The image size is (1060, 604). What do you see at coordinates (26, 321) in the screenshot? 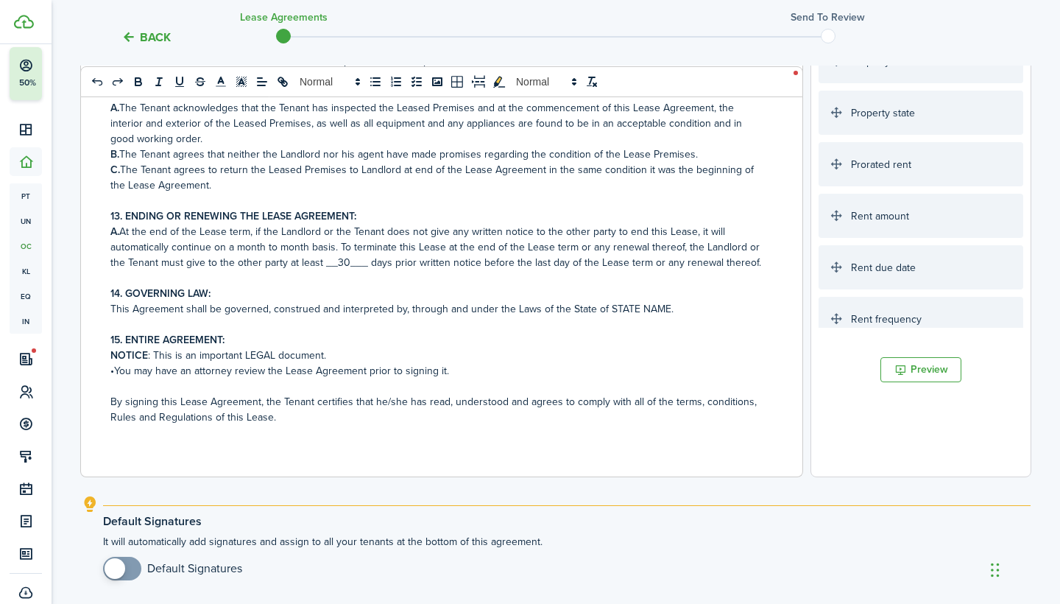
I see `span: in` at bounding box center [26, 321].